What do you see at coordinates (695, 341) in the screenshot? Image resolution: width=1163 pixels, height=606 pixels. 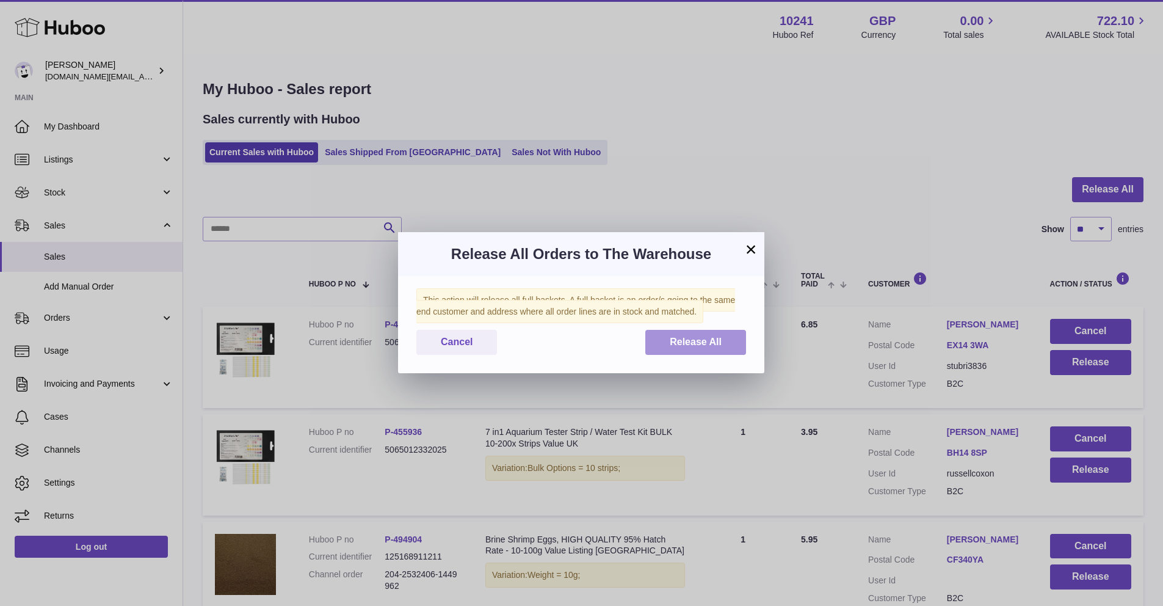 I see `span: Release All` at bounding box center [695, 341].